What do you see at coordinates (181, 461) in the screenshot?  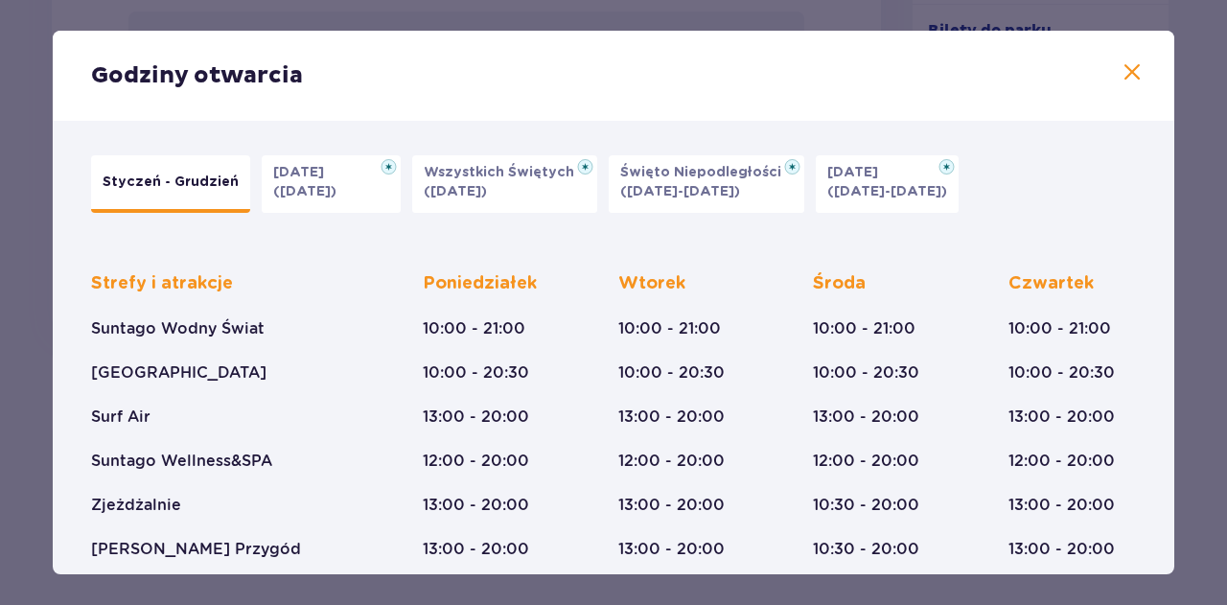 I see `p: Suntago Wellness&SPA` at bounding box center [181, 461].